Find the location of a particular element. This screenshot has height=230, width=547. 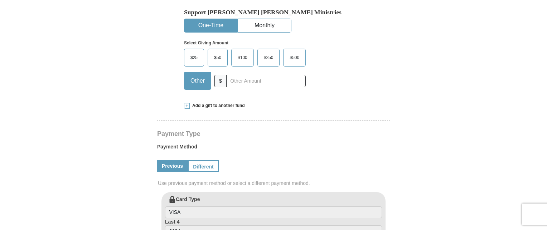

input: Card Type is located at coordinates (274, 213).